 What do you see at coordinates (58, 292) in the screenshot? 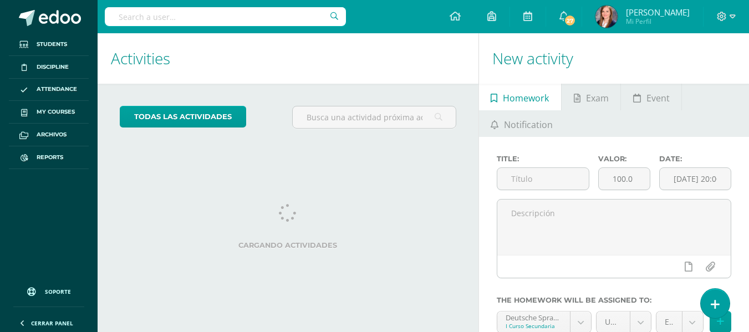
I see `span: Soporte` at bounding box center [58, 292].